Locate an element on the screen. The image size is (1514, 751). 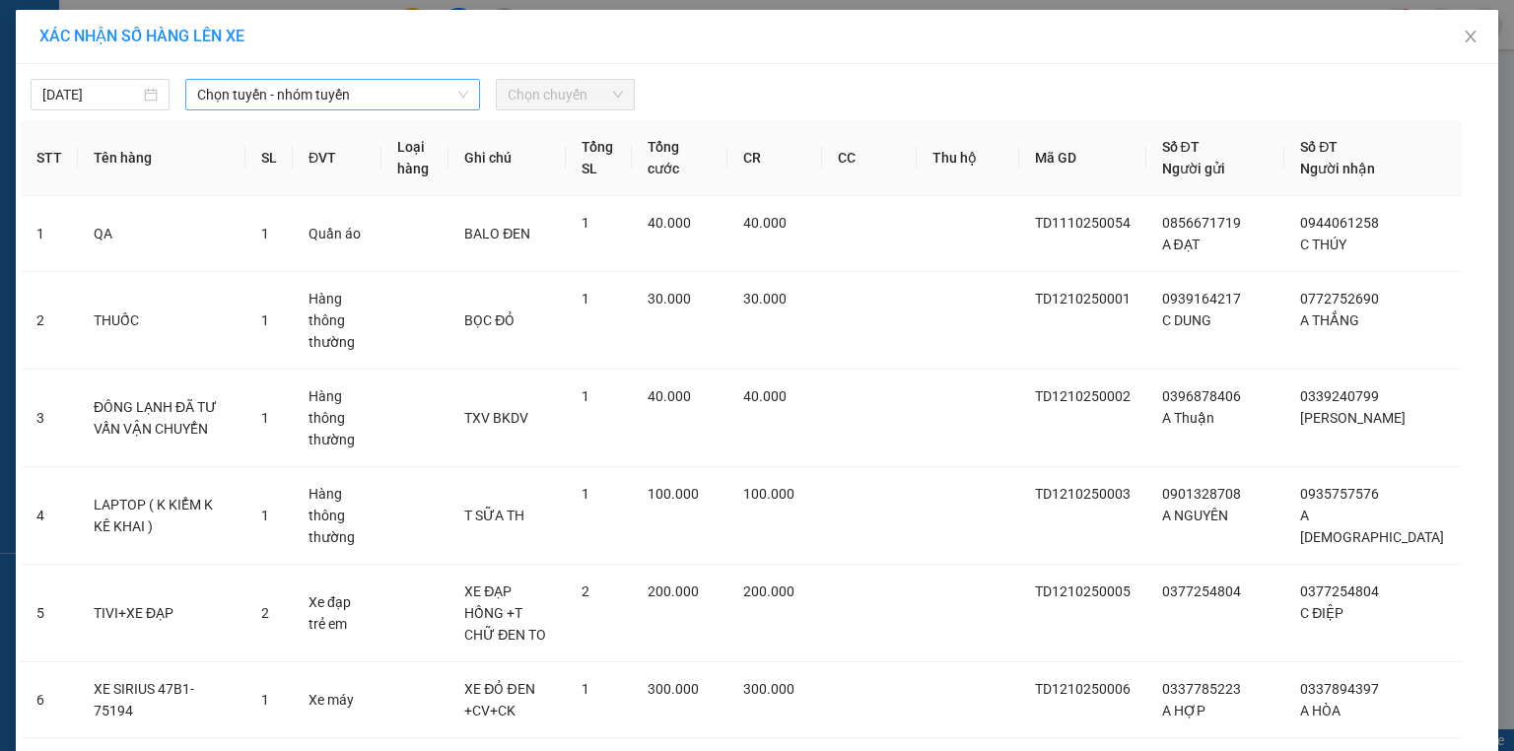
span: Người nhận is located at coordinates (1337, 169).